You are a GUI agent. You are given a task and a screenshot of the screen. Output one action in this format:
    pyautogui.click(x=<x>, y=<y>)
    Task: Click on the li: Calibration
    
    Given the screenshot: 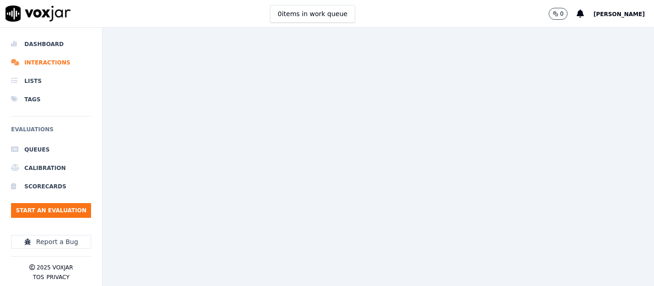 What is the action you would take?
    pyautogui.click(x=51, y=168)
    